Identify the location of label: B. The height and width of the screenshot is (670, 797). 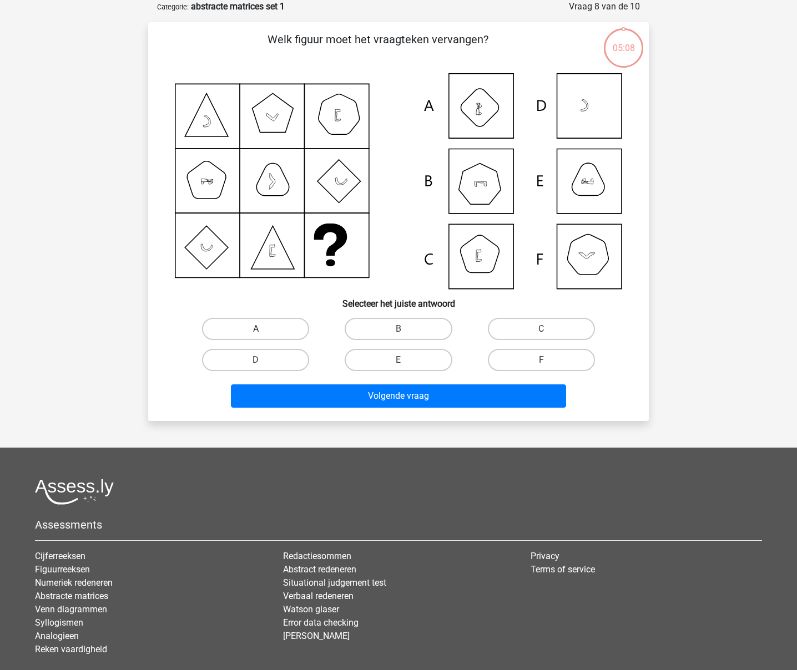
(398, 329).